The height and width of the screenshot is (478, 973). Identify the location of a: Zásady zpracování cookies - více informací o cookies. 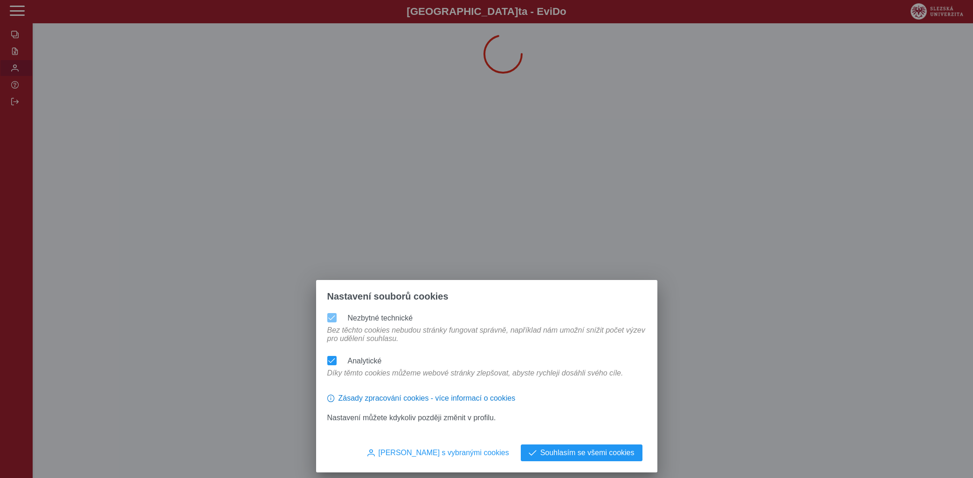
(421, 402).